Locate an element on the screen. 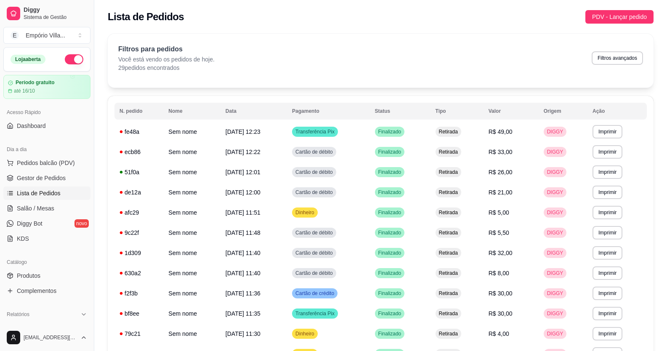 Image resolution: width=667 pixels, height=351 pixels. div: afc29 is located at coordinates (139, 212).